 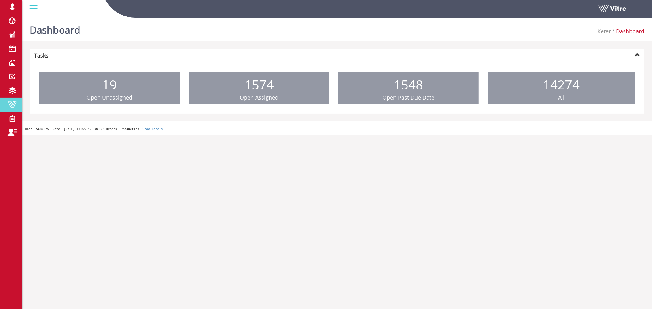 What do you see at coordinates (561, 89) in the screenshot?
I see `a: 14274 All` at bounding box center [561, 89].